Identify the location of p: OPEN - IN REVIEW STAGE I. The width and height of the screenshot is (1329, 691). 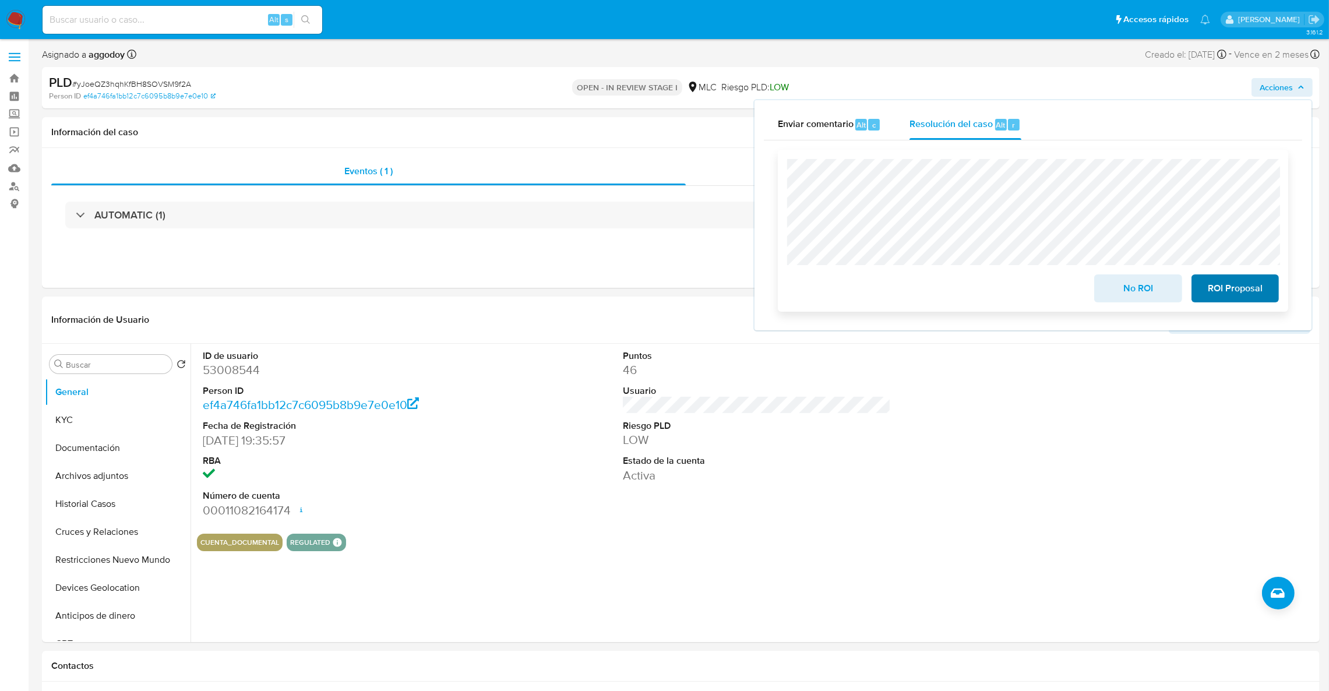
(627, 87).